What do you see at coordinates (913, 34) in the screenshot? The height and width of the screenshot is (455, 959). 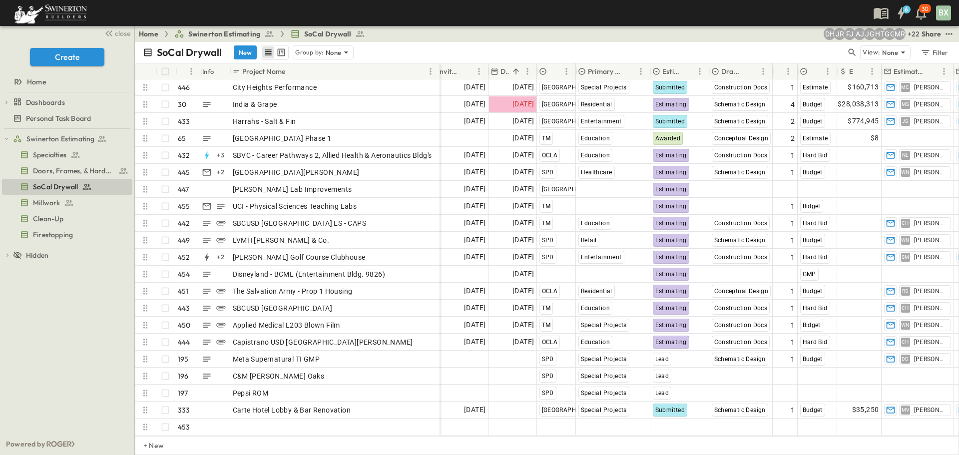 I see `p: + 22` at bounding box center [913, 34].